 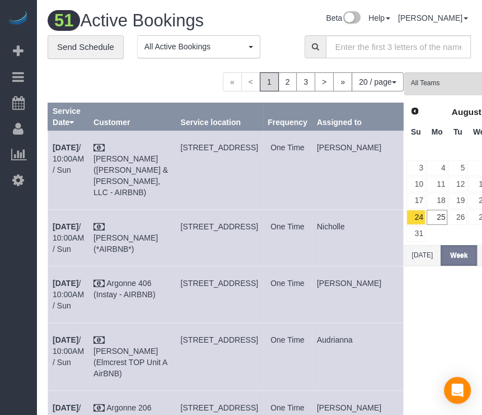 I want to click on img: New interface, so click(x=351, y=18).